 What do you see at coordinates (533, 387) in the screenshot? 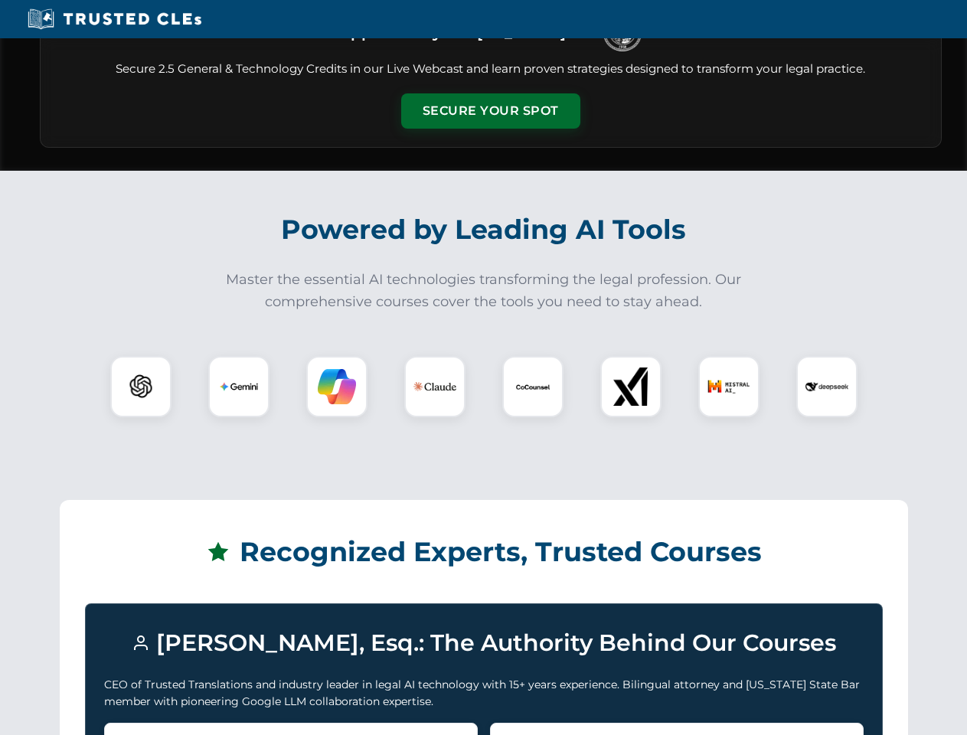
I see `div: CoCounsel` at bounding box center [533, 387].